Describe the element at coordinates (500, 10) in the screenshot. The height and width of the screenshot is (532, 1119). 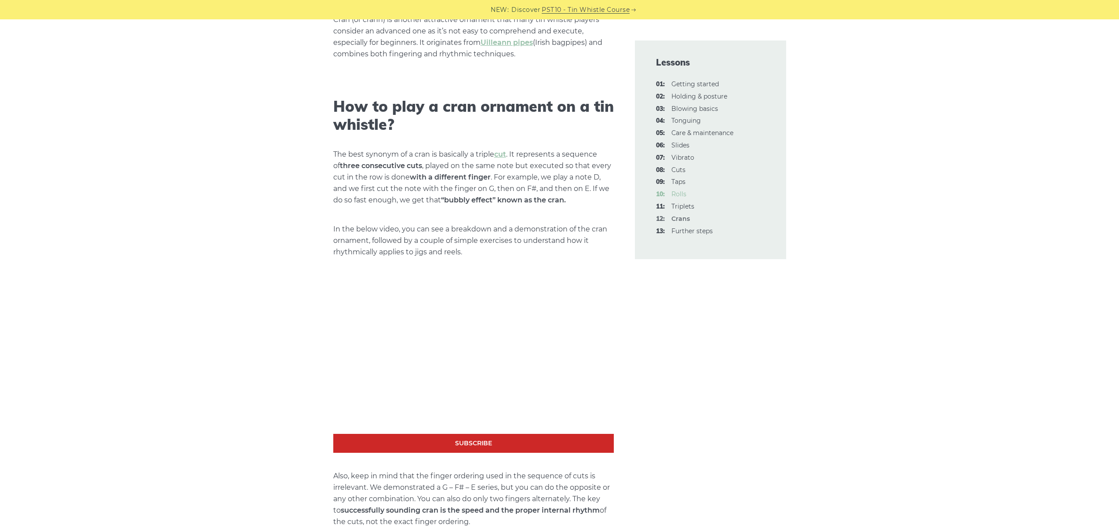
I see `span: NEW:` at that location.